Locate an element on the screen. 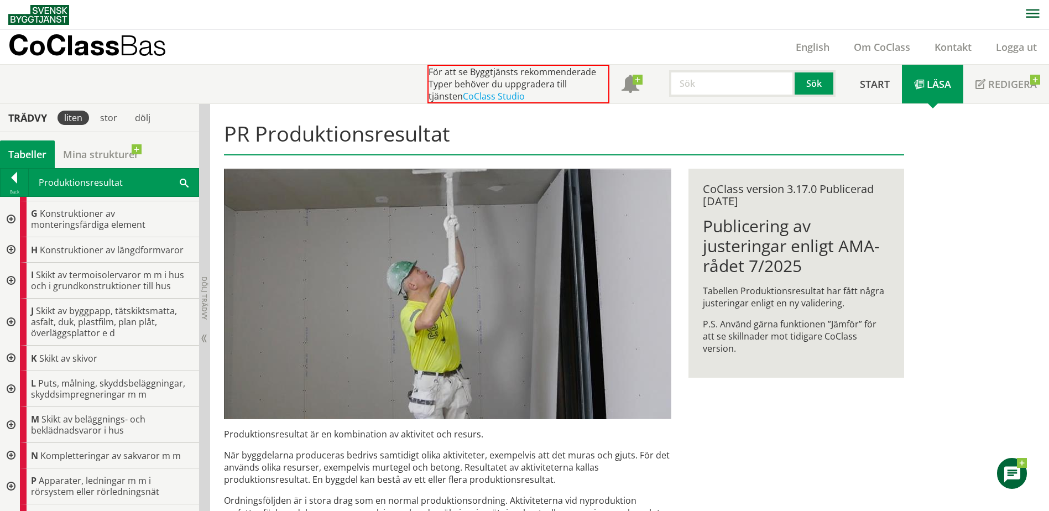 This screenshot has height=511, width=1049. a: Om CoClass is located at coordinates (882, 47).